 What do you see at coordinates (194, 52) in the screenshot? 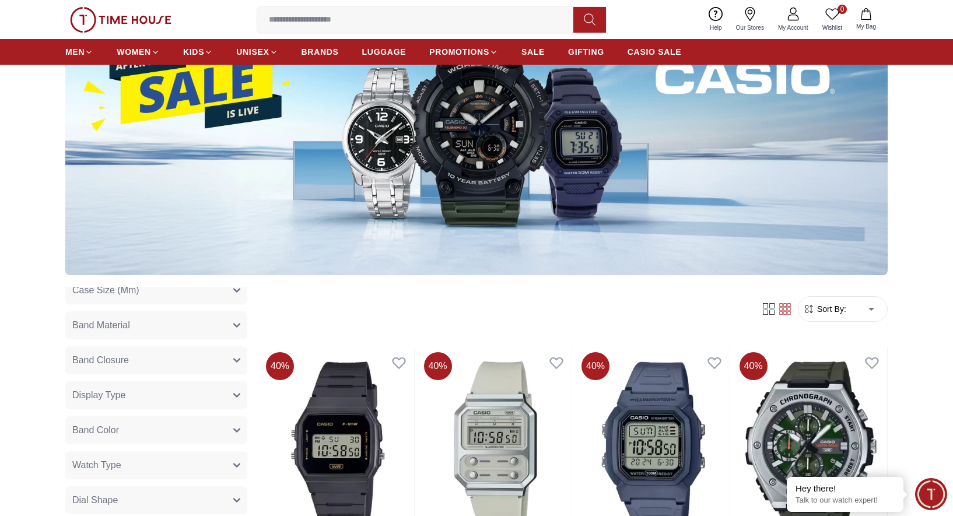
I see `span: KIDS` at bounding box center [194, 52].